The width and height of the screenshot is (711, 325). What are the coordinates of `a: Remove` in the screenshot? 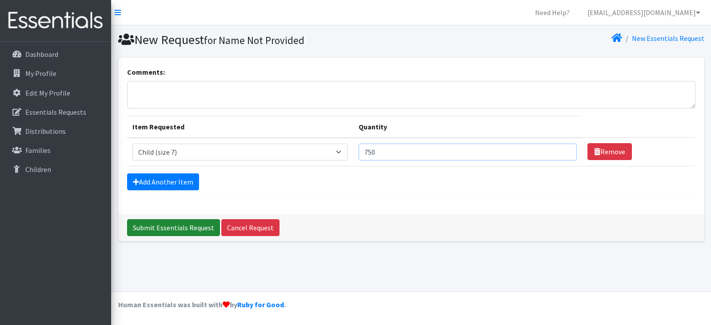 It's located at (610, 152).